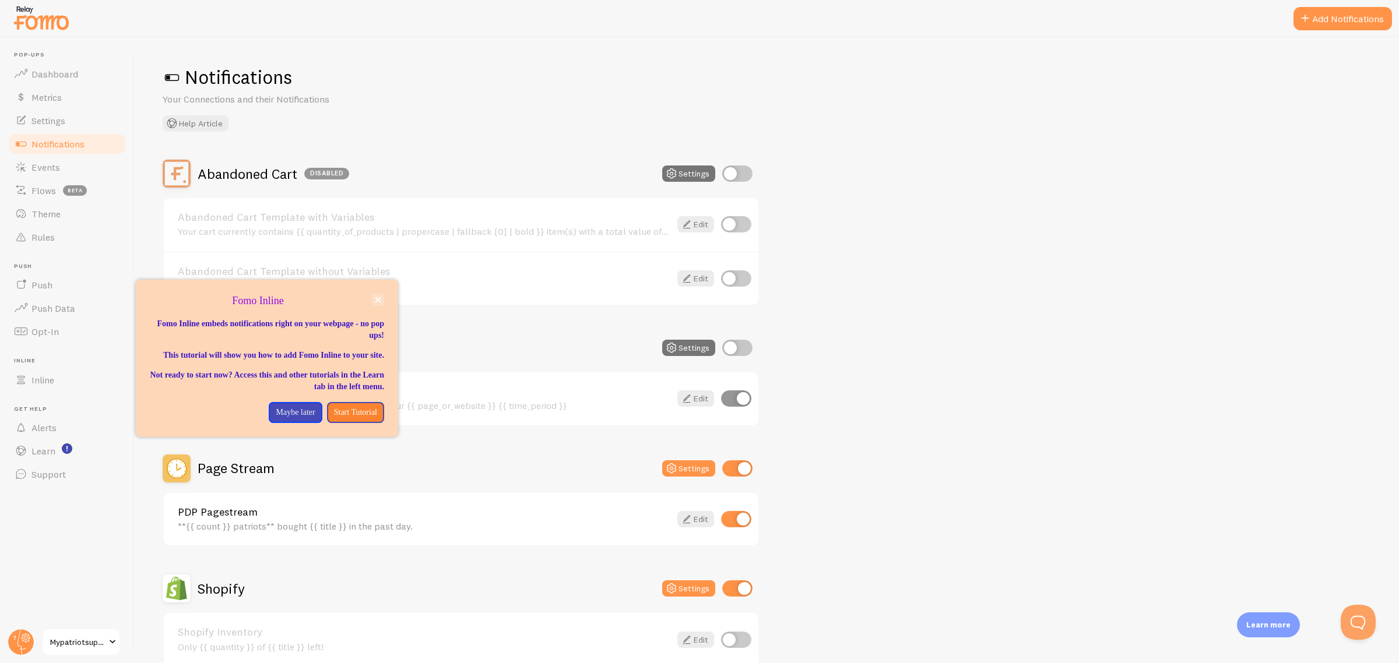 This screenshot has width=1399, height=663. What do you see at coordinates (295, 413) in the screenshot?
I see `button: Maybe later` at bounding box center [295, 413].